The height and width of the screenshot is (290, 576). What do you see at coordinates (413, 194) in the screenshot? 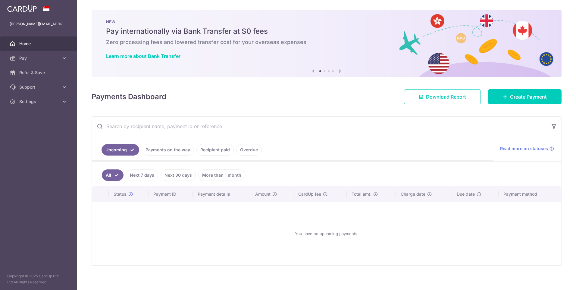
I see `span: Charge date` at bounding box center [413, 194].